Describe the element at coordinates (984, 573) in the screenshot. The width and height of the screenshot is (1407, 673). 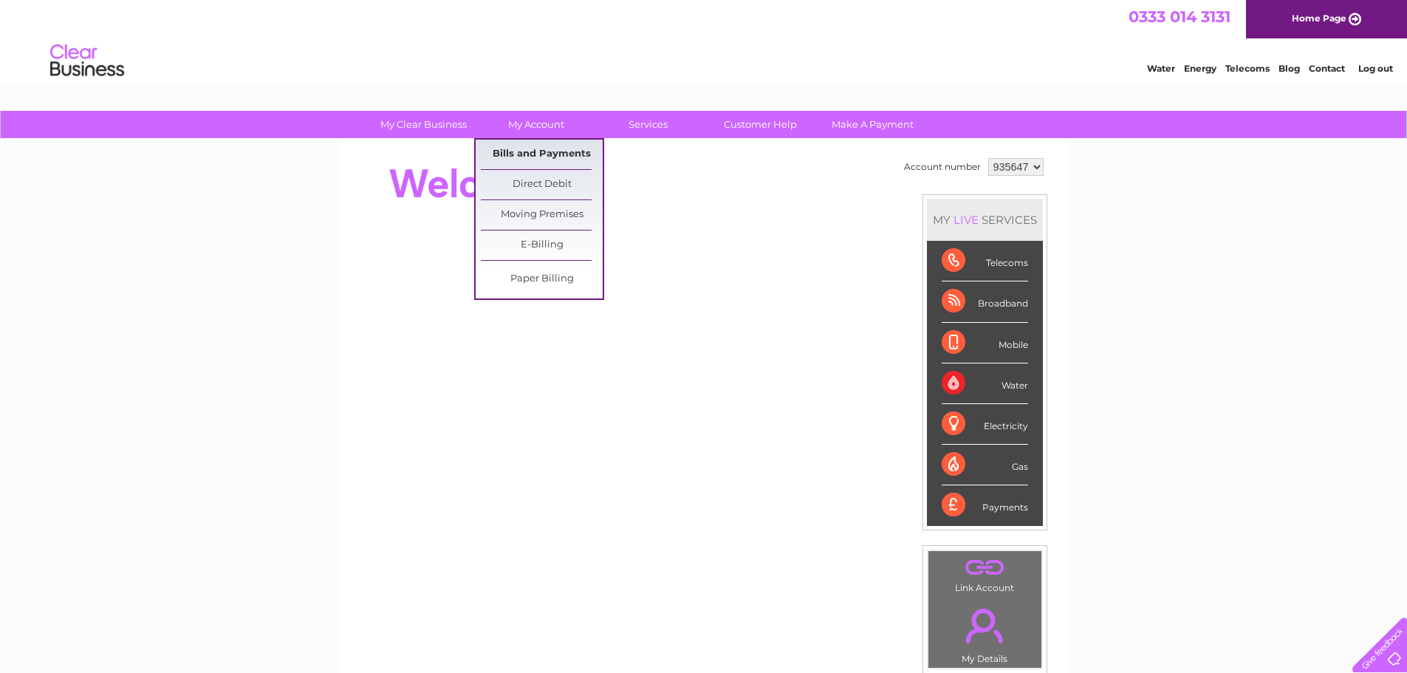
I see `td: Link Account` at that location.